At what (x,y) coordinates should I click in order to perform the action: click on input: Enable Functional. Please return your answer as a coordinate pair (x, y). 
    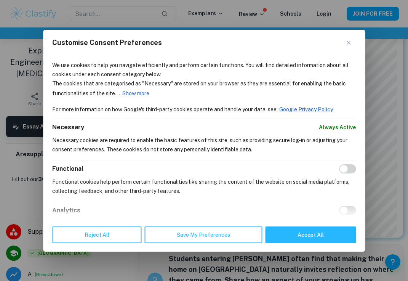
    Looking at the image, I should click on (347, 168).